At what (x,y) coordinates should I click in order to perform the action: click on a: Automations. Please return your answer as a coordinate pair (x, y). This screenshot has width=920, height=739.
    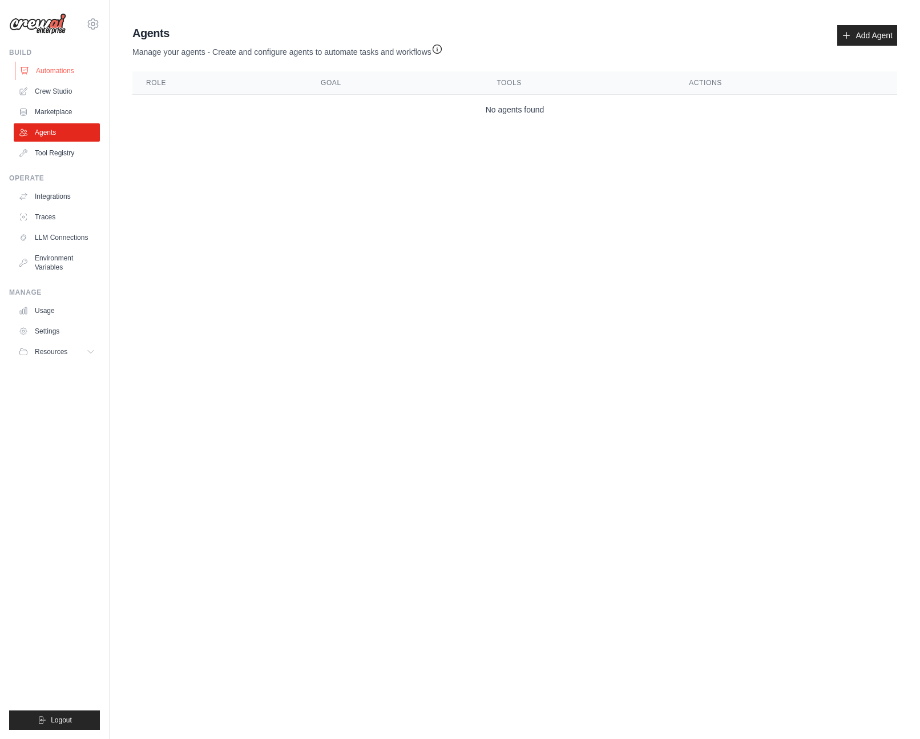
    Looking at the image, I should click on (58, 71).